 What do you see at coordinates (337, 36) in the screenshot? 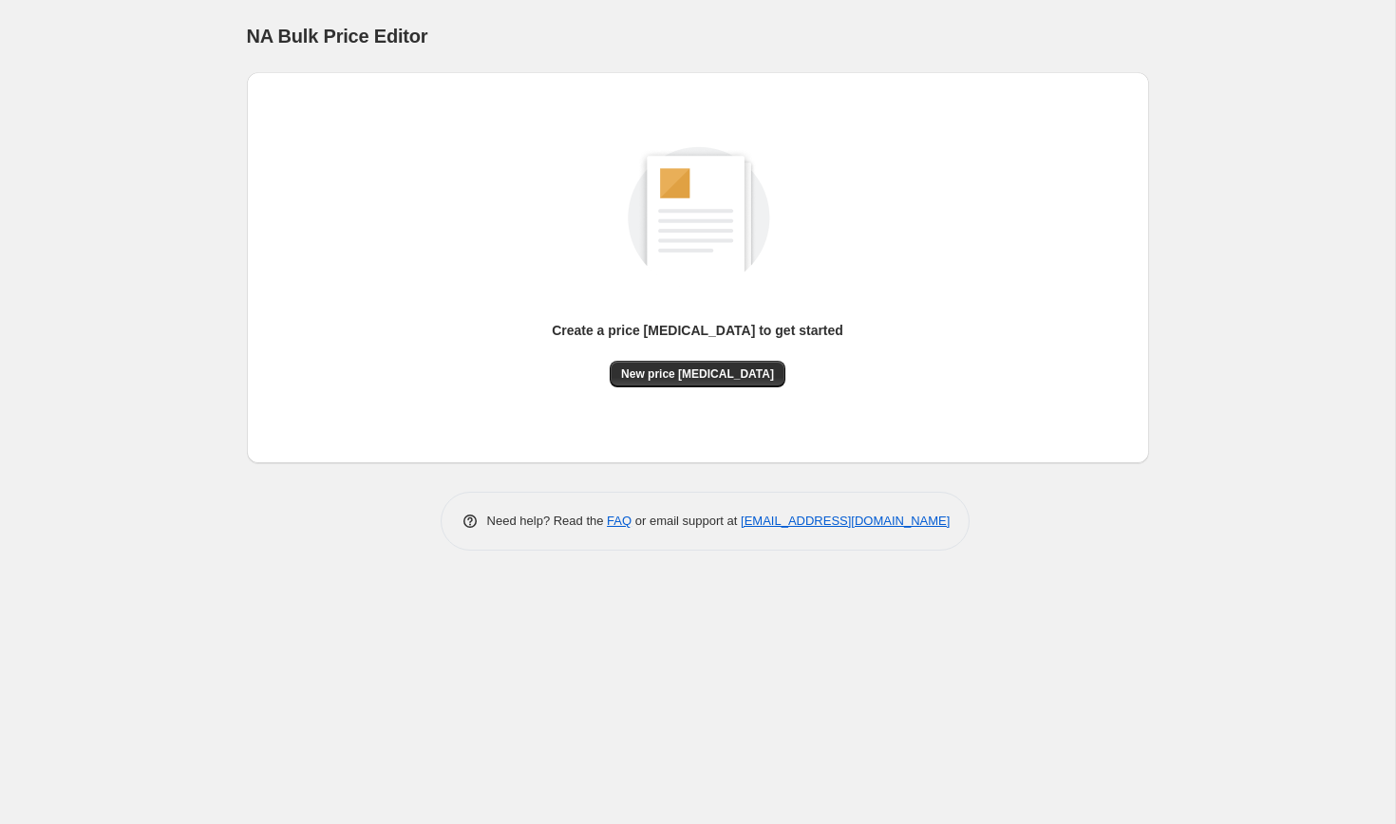
I see `span: NA Bulk Price Editor` at bounding box center [337, 36].